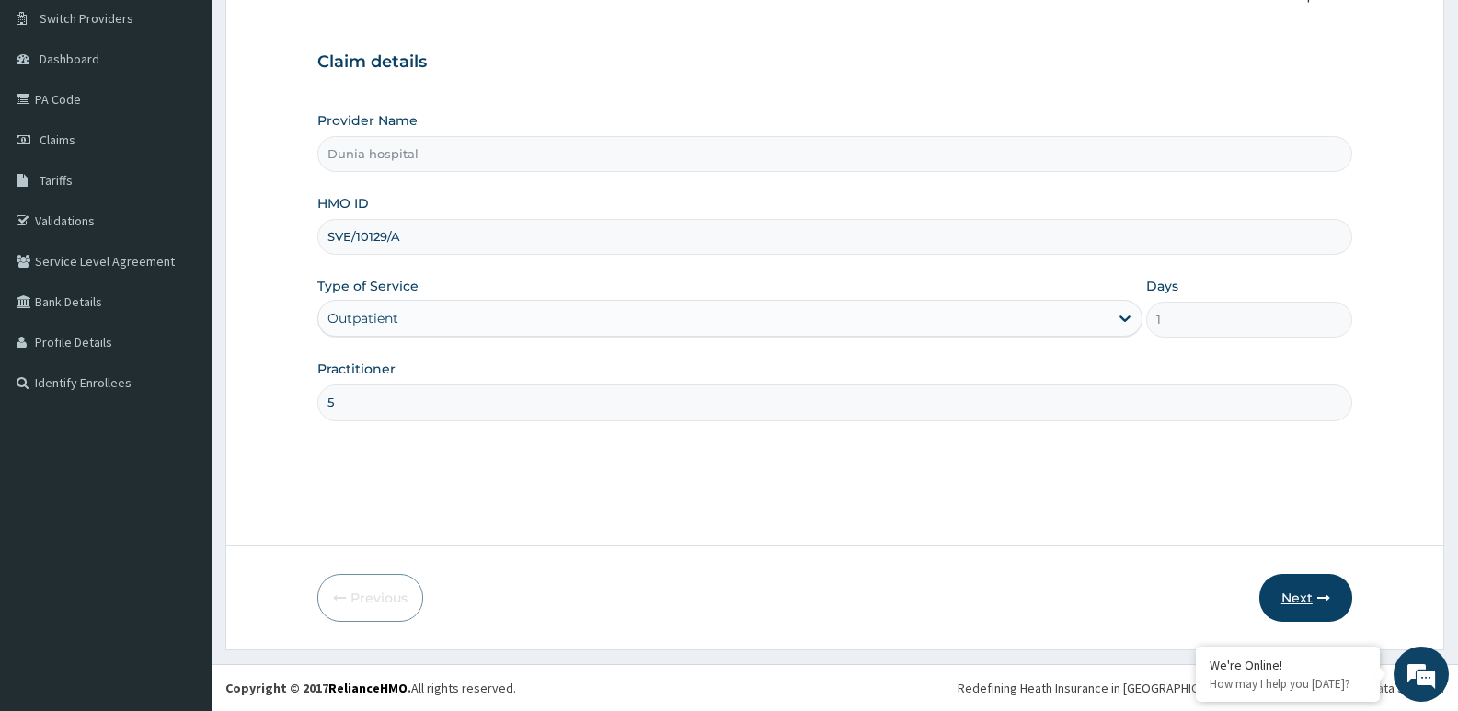 This screenshot has height=711, width=1458. I want to click on h3: Claim details, so click(835, 63).